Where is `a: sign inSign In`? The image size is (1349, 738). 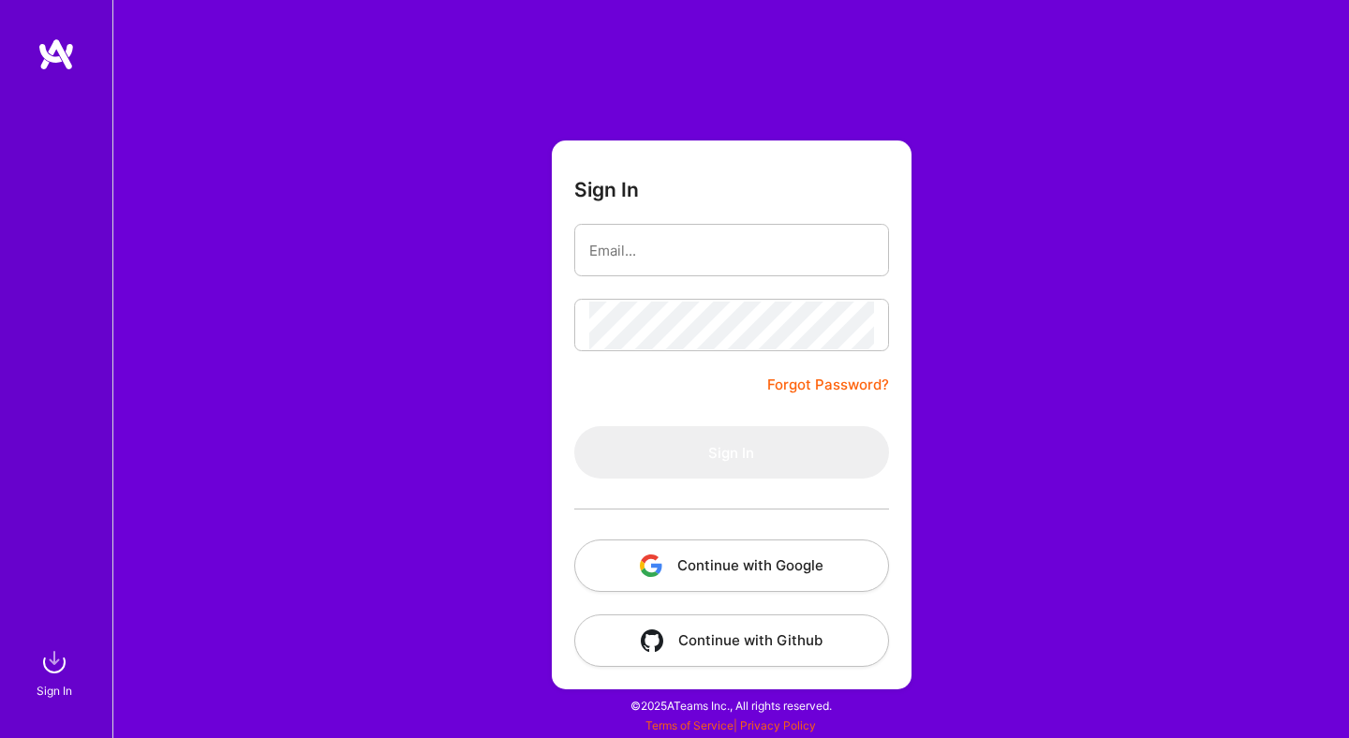 a: sign inSign In is located at coordinates (56, 672).